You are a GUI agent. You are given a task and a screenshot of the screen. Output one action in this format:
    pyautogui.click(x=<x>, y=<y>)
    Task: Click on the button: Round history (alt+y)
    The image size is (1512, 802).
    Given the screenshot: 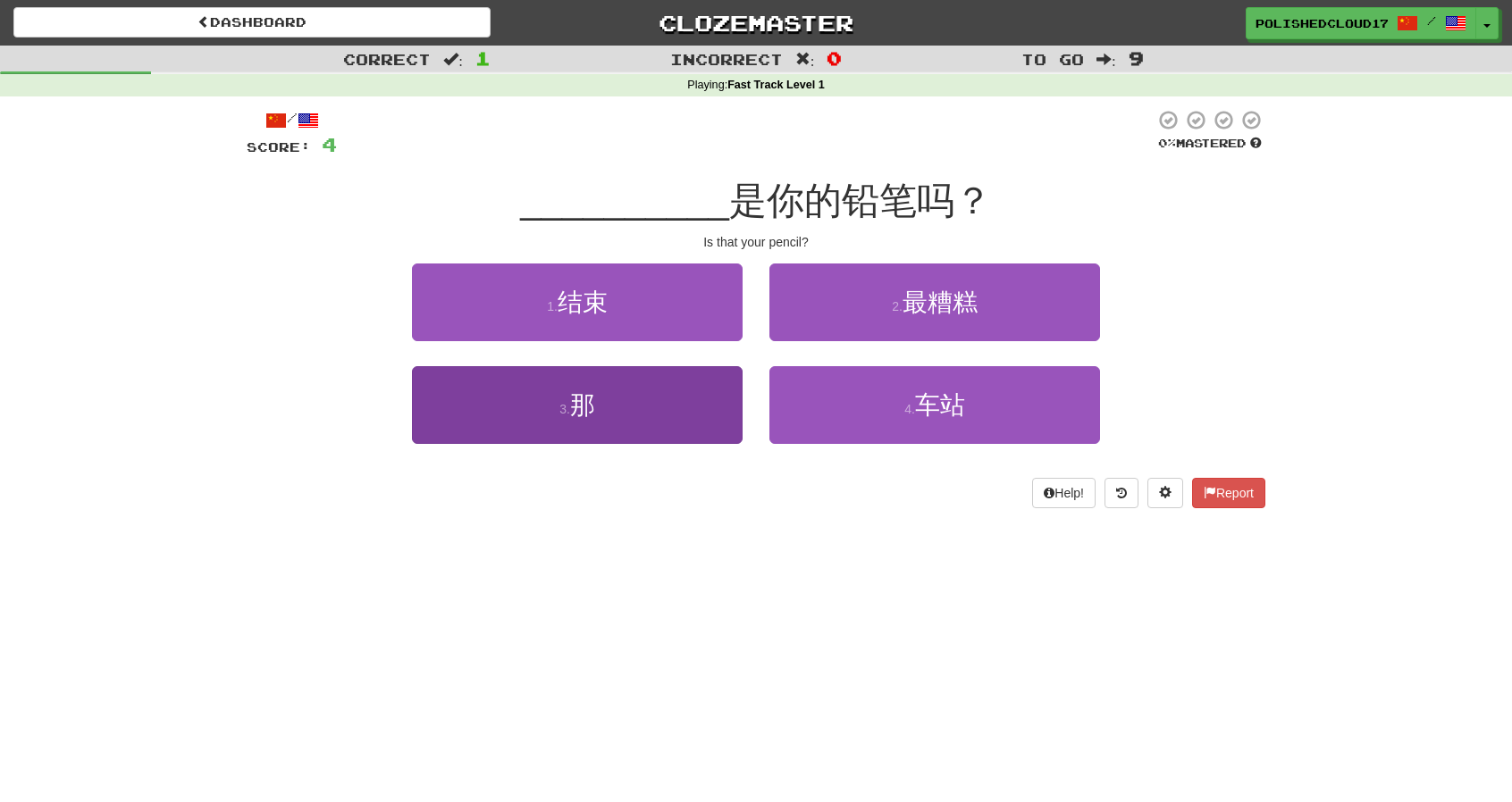 What is the action you would take?
    pyautogui.click(x=1122, y=493)
    